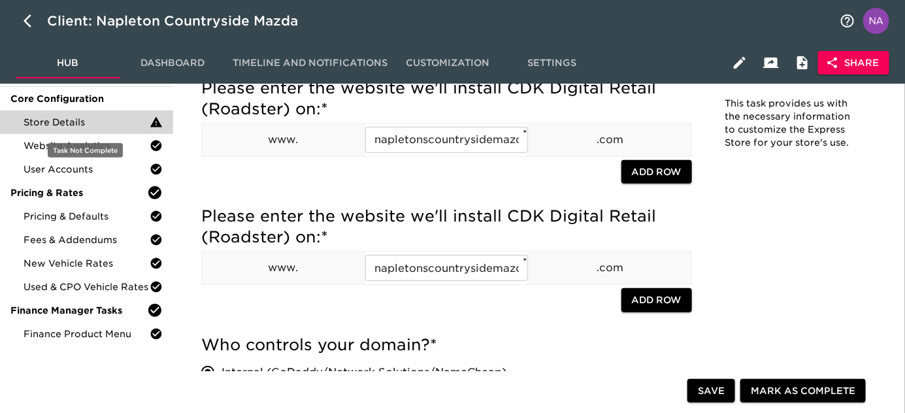 The height and width of the screenshot is (413, 905). What do you see at coordinates (86, 334) in the screenshot?
I see `span: Finance Product Menu` at bounding box center [86, 334].